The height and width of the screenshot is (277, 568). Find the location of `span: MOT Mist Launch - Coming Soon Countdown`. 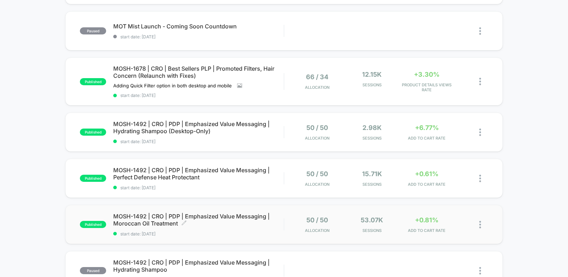

span: MOT Mist Launch - Coming Soon Countdown is located at coordinates (198, 26).